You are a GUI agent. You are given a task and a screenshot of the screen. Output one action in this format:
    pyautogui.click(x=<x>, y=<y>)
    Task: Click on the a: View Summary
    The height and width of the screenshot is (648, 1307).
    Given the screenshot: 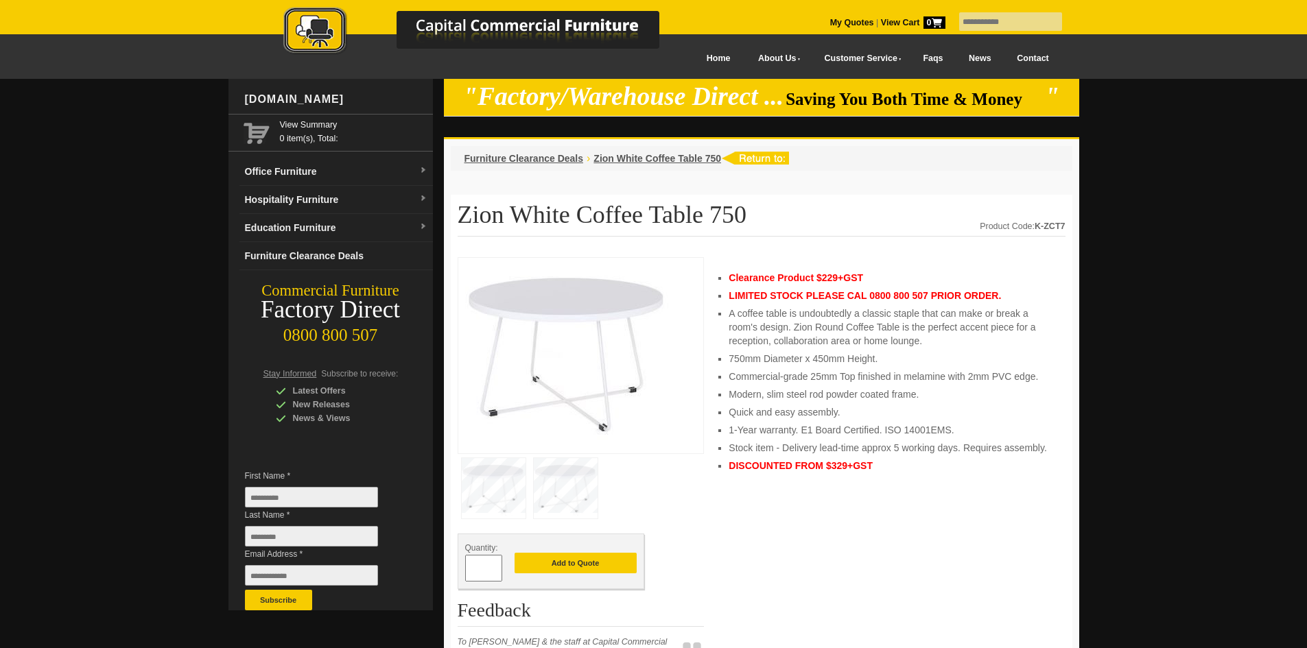 What is the action you would take?
    pyautogui.click(x=353, y=125)
    